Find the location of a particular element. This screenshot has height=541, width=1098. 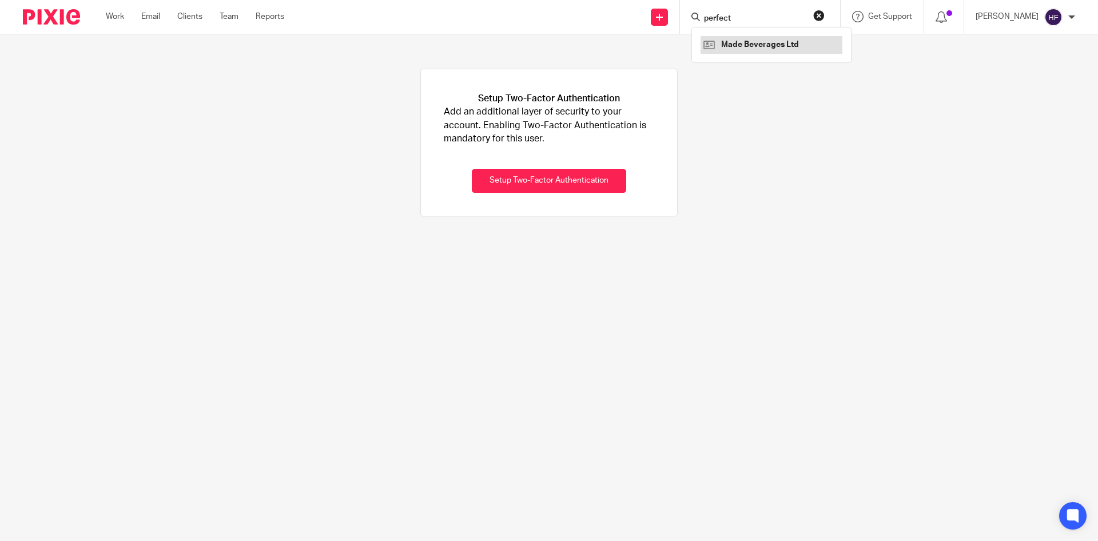

a: Clients is located at coordinates (190, 17).